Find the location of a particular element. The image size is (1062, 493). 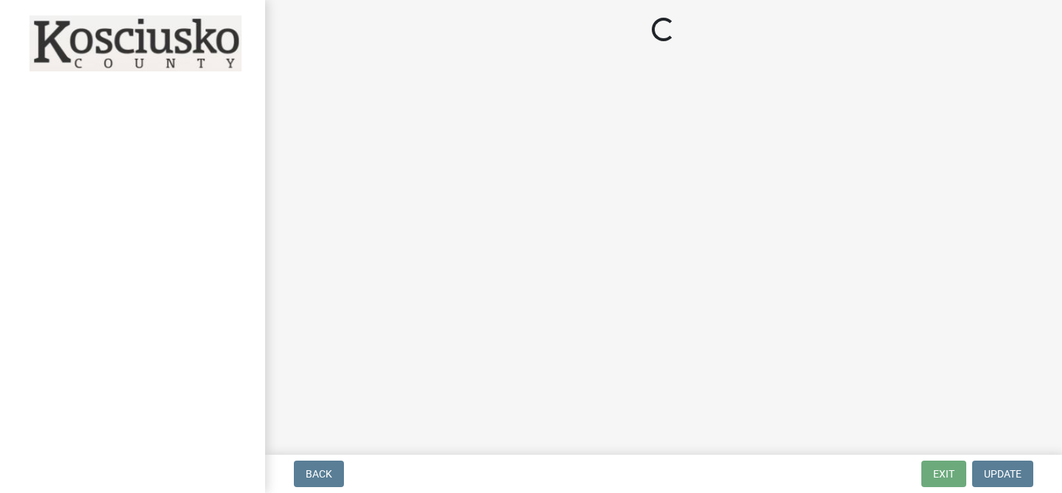

button: Back is located at coordinates (319, 474).